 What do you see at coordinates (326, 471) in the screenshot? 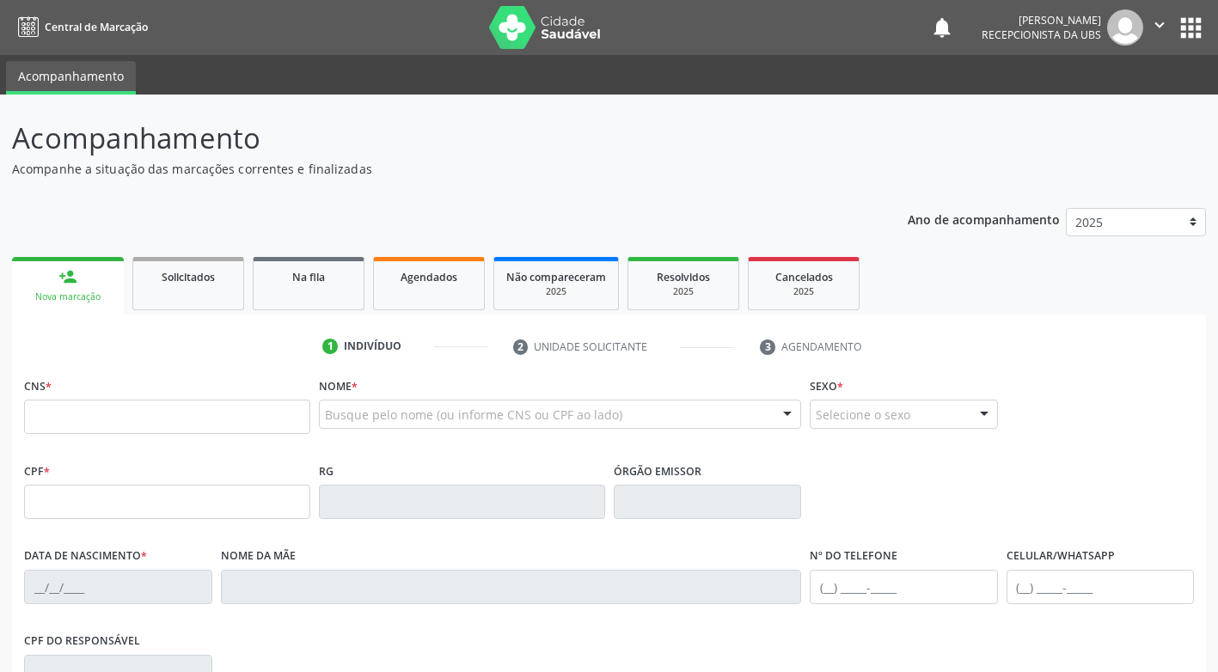
I see `label: RG` at bounding box center [326, 471].